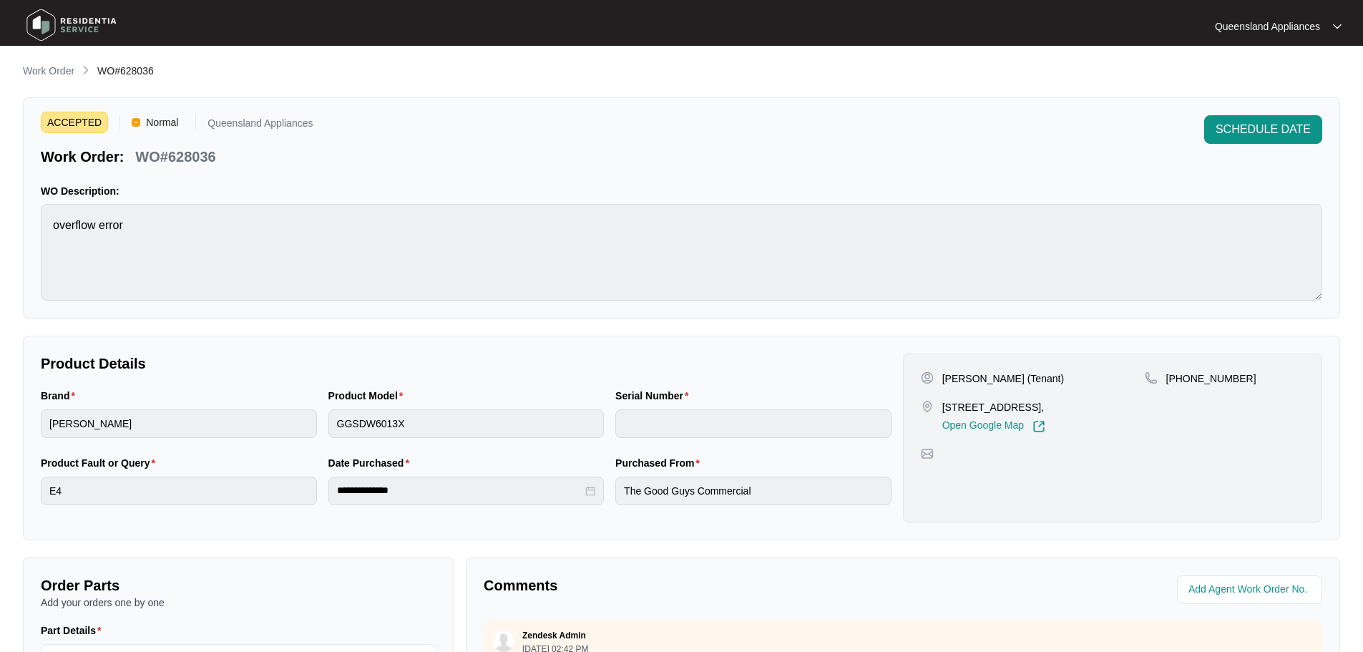 This screenshot has height=652, width=1363. Describe the element at coordinates (49, 71) in the screenshot. I see `p: Work Order` at that location.